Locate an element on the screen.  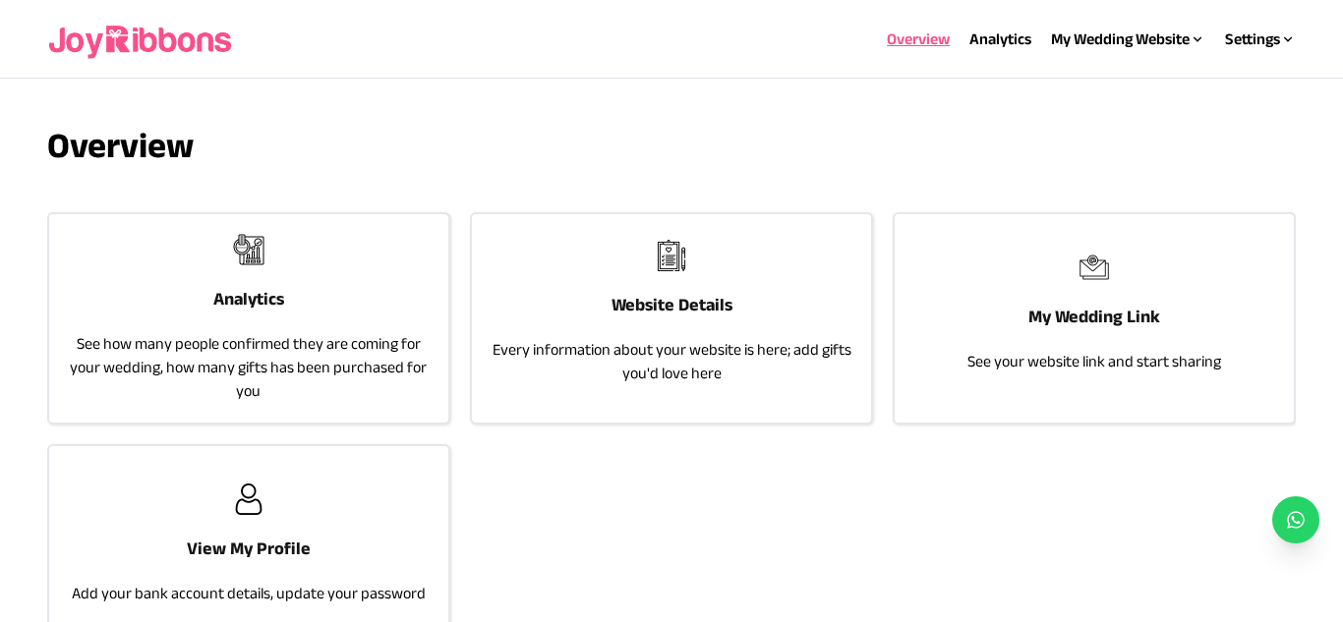
p: See how many people confirmed they are coming for your wedding, how many gifts has been purchased... is located at coordinates (249, 368).